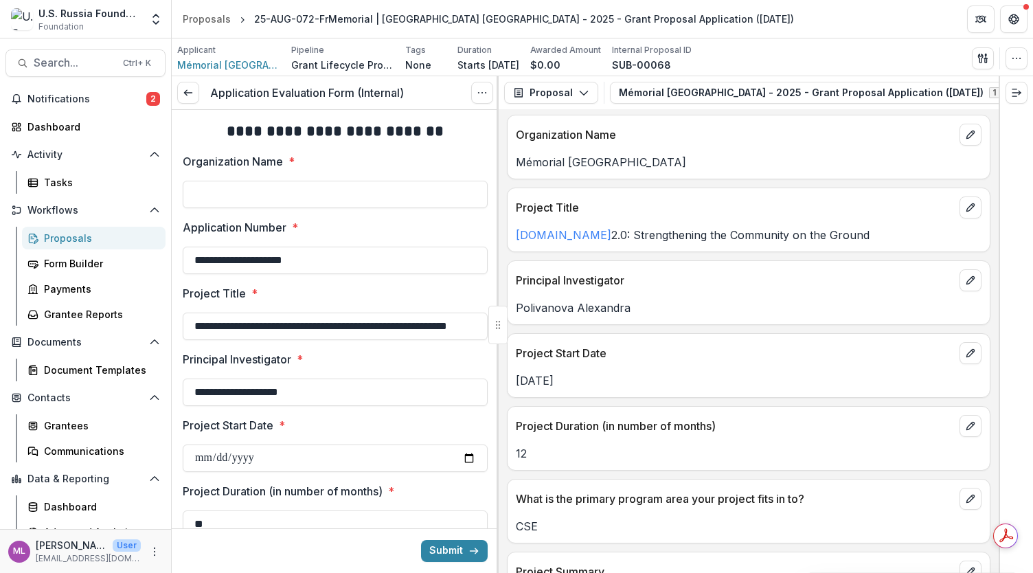  I want to click on p: User, so click(126, 545).